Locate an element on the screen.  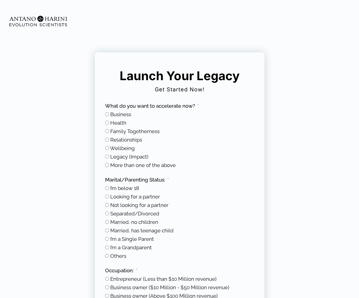
label: What do you want to accelerate now? is located at coordinates (152, 106).